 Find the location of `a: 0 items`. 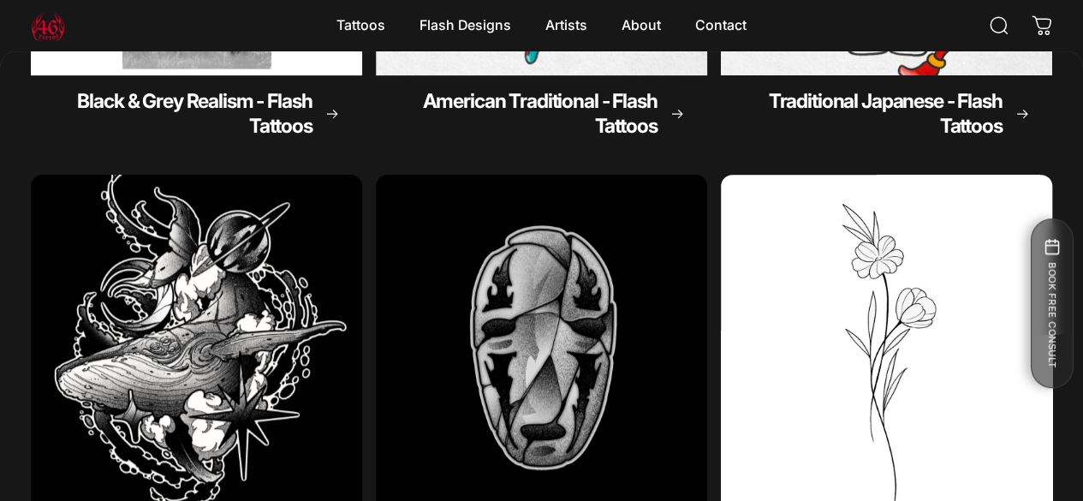

a: 0 items is located at coordinates (1042, 26).